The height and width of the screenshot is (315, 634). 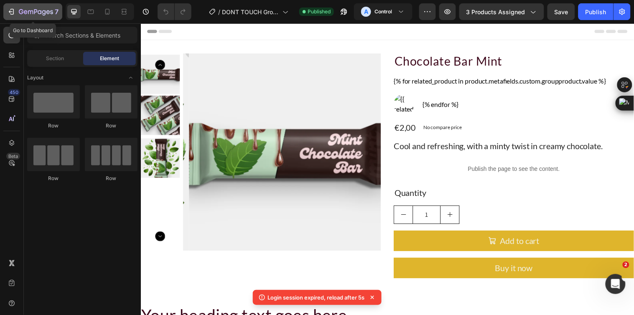 I want to click on div: 450, so click(x=14, y=92).